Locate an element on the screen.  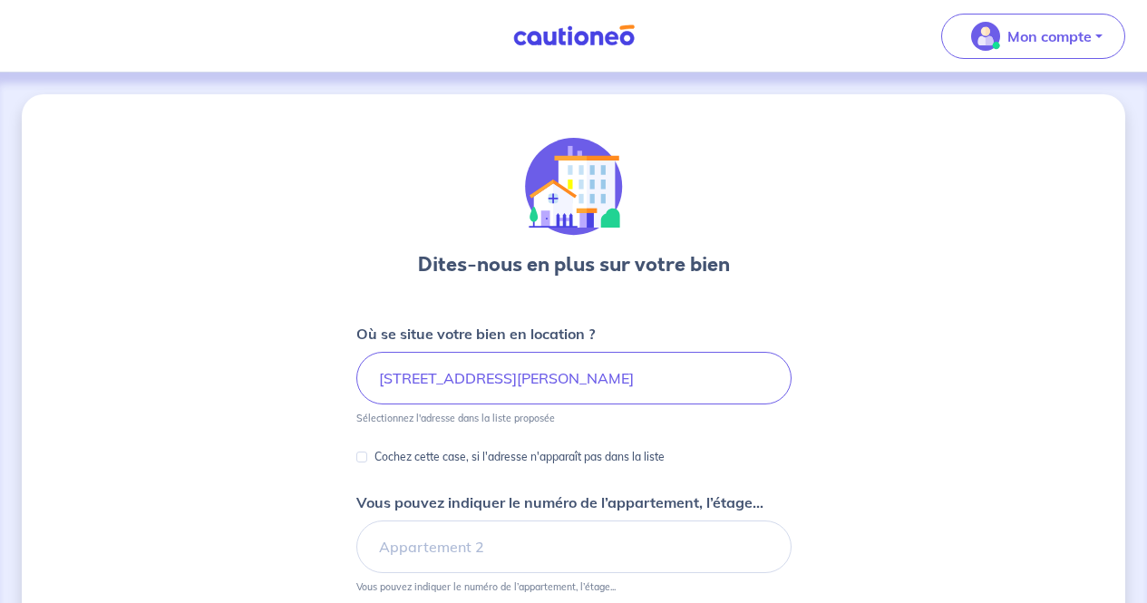
h3: Dites-nous en plus sur votre bien is located at coordinates (574, 265).